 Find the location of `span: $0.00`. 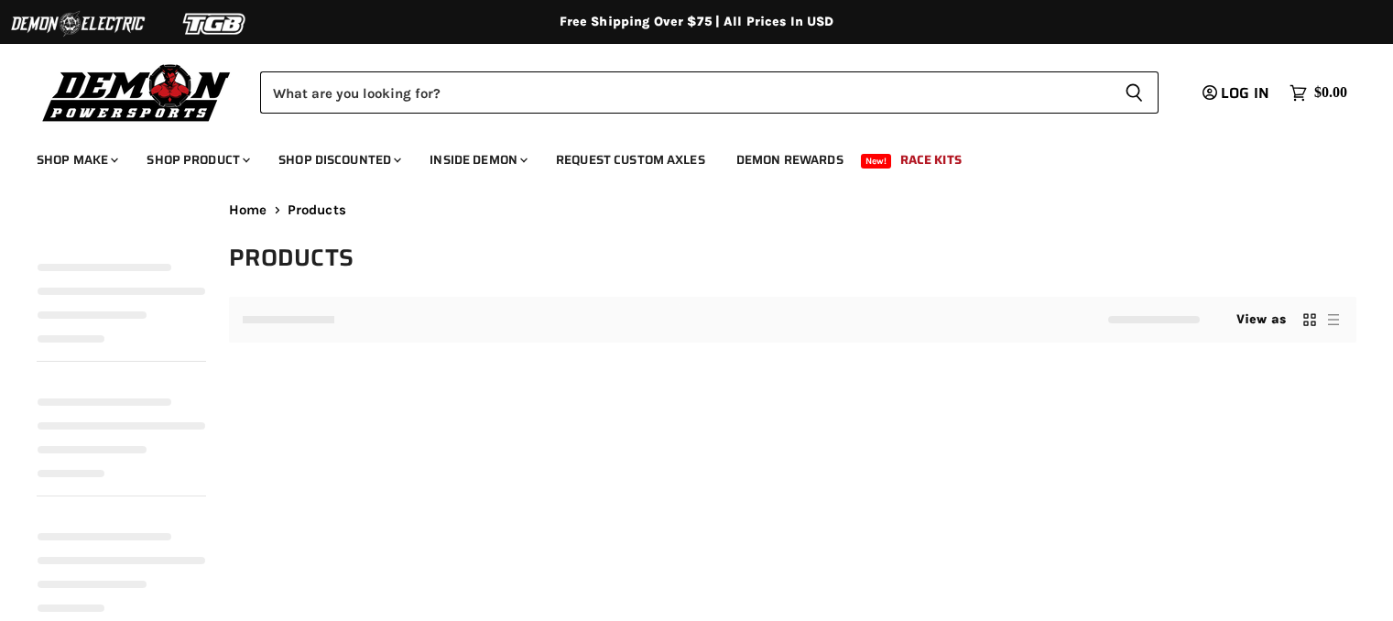

span: $0.00 is located at coordinates (1331, 93).